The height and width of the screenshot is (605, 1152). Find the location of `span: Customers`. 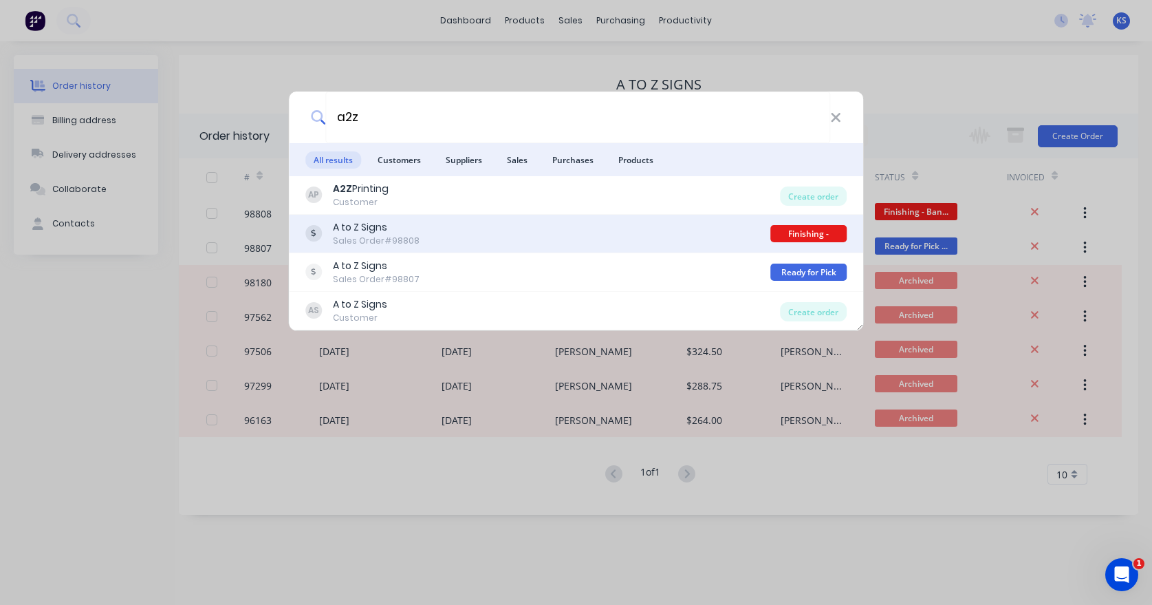

span: Customers is located at coordinates (399, 160).